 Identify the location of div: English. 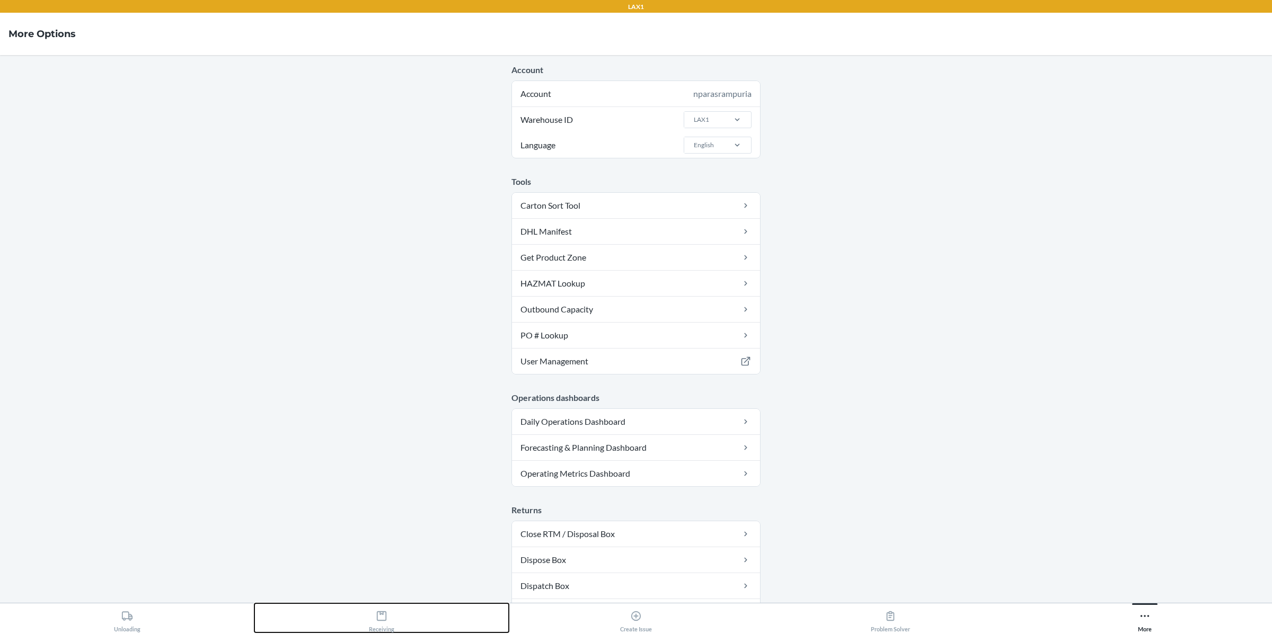
(704, 145).